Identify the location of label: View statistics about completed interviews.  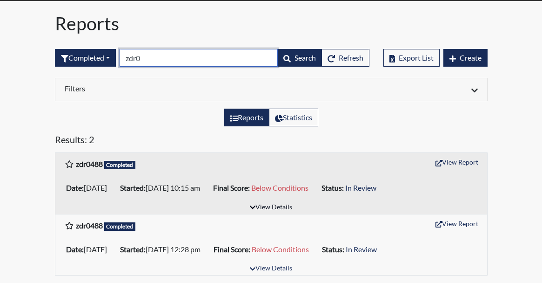
(294, 117).